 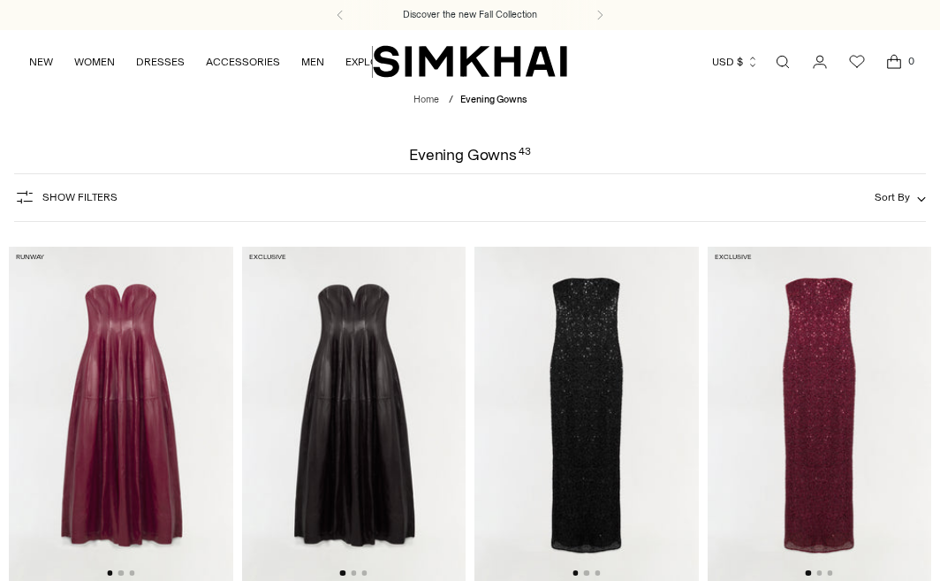 What do you see at coordinates (470, 15) in the screenshot?
I see `a: Discover the new Fall Collection` at bounding box center [470, 15].